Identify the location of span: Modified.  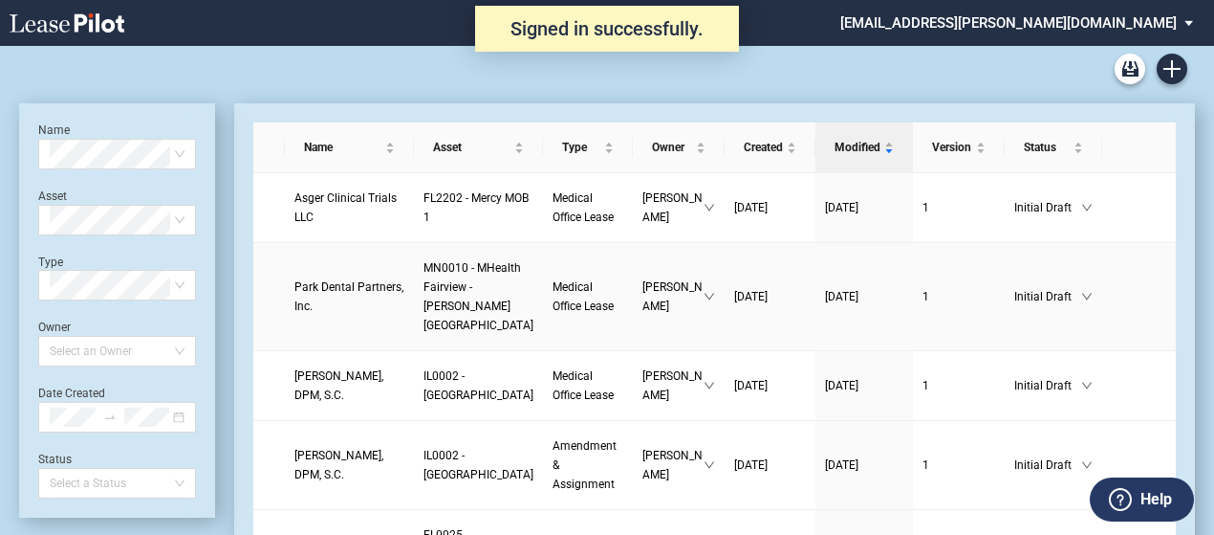
(858, 147).